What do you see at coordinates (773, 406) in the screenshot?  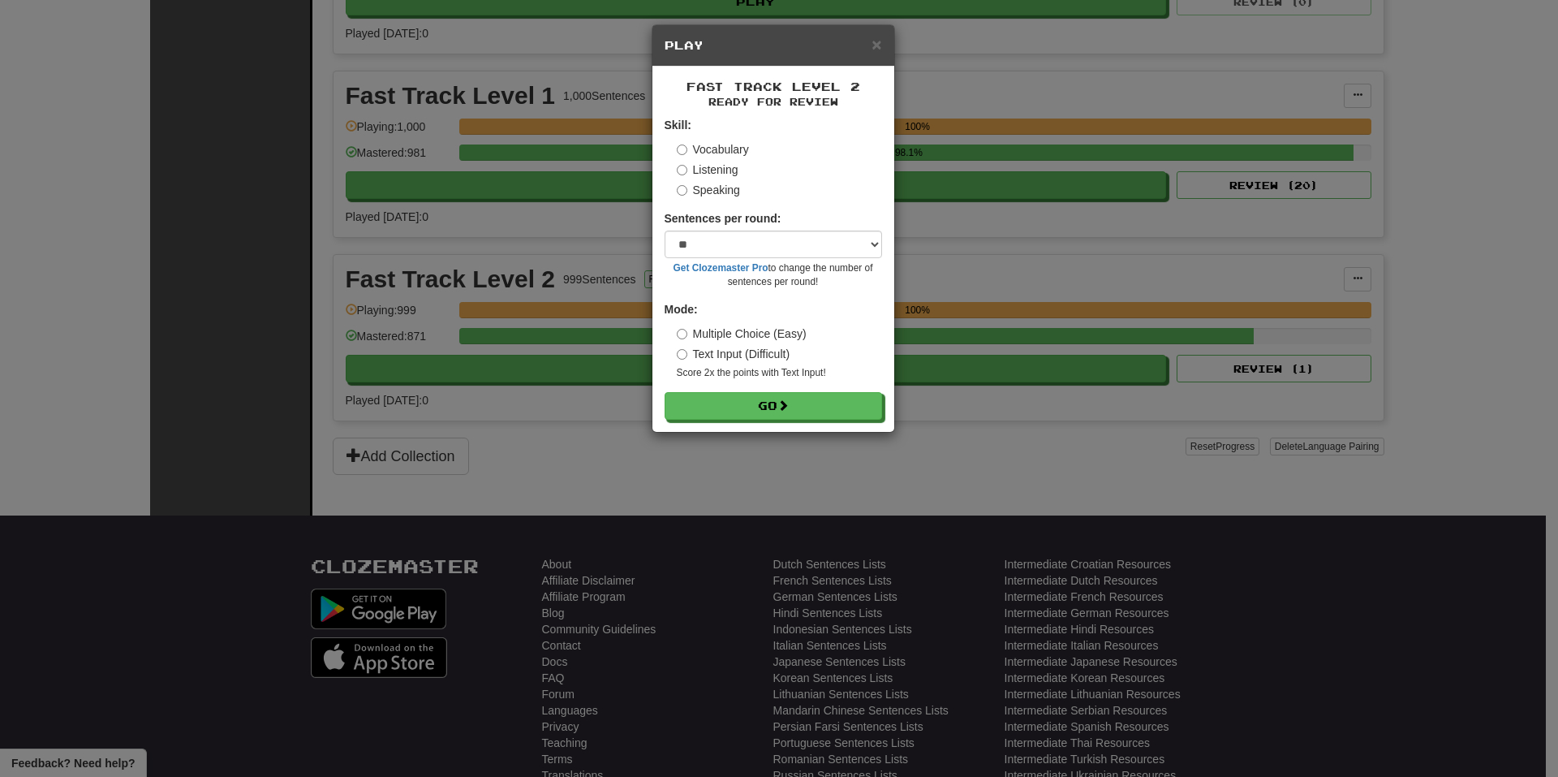 I see `button: Go` at bounding box center [773, 406].